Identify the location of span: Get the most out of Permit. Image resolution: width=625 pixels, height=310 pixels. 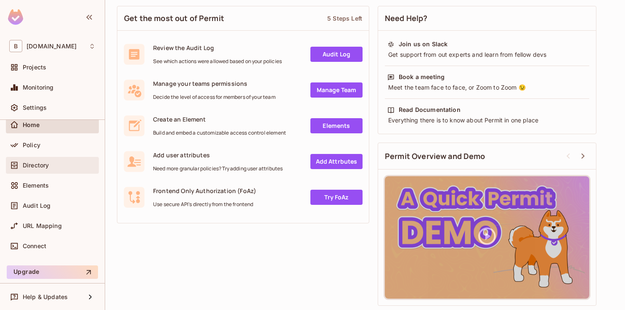
(174, 18).